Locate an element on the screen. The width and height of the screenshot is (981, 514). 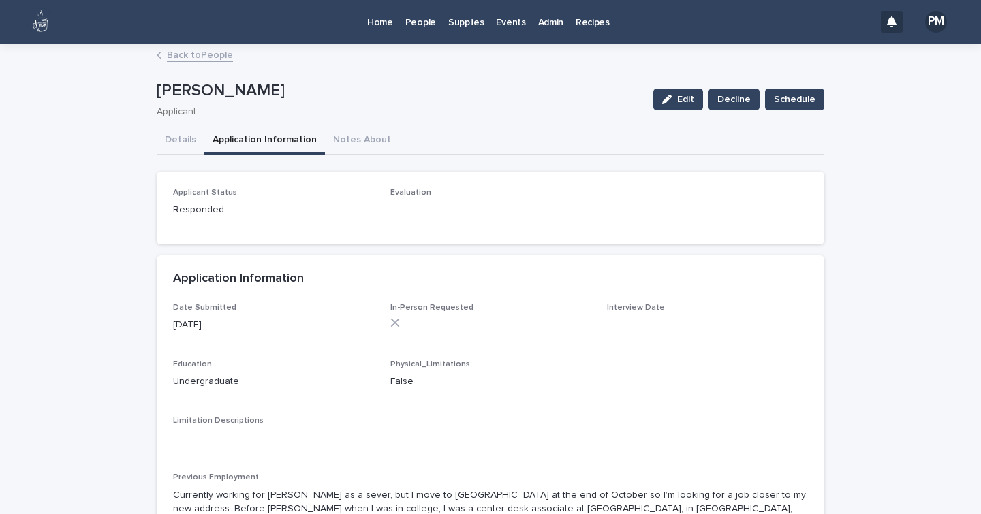
span: Applicant Status is located at coordinates (205, 193).